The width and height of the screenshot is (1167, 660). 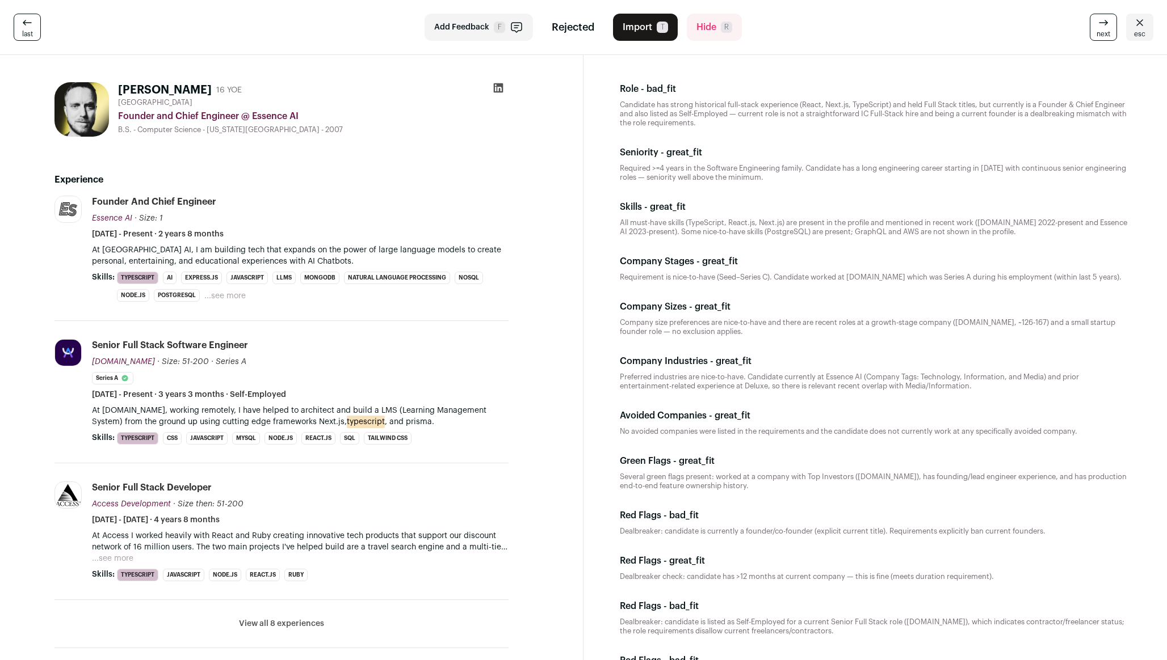 I want to click on img: 687359b2df31f4d5115190e877f7531d89a72bc617306efe1f21879964144bc0.jpg, so click(x=82, y=110).